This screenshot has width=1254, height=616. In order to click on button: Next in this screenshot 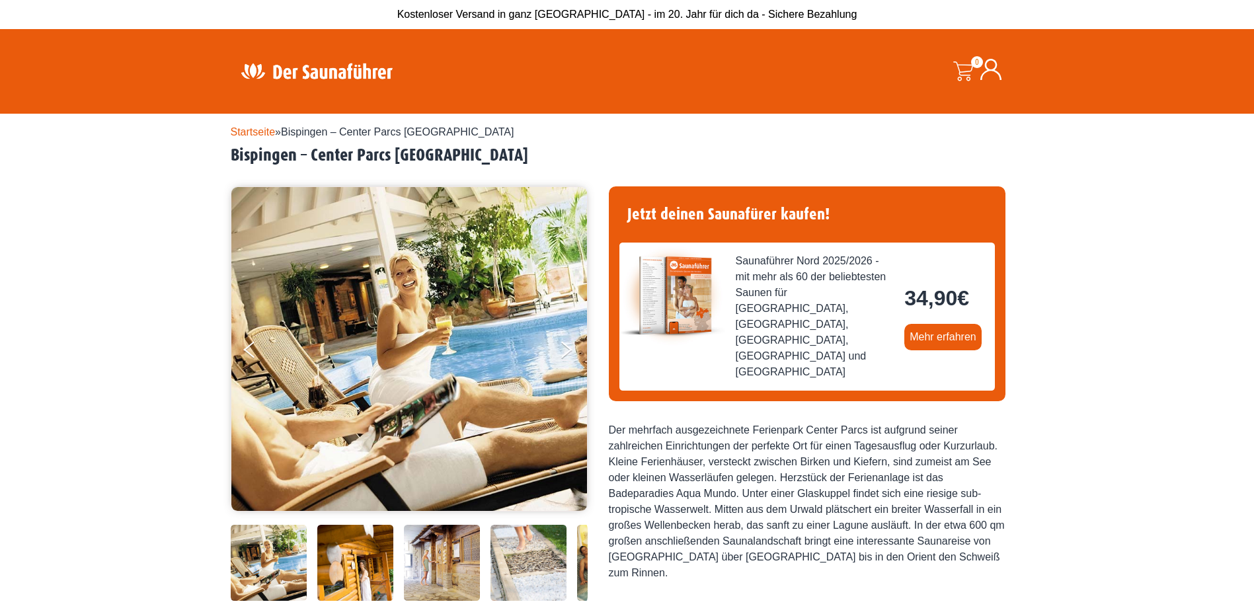, I will do `click(575, 352)`.